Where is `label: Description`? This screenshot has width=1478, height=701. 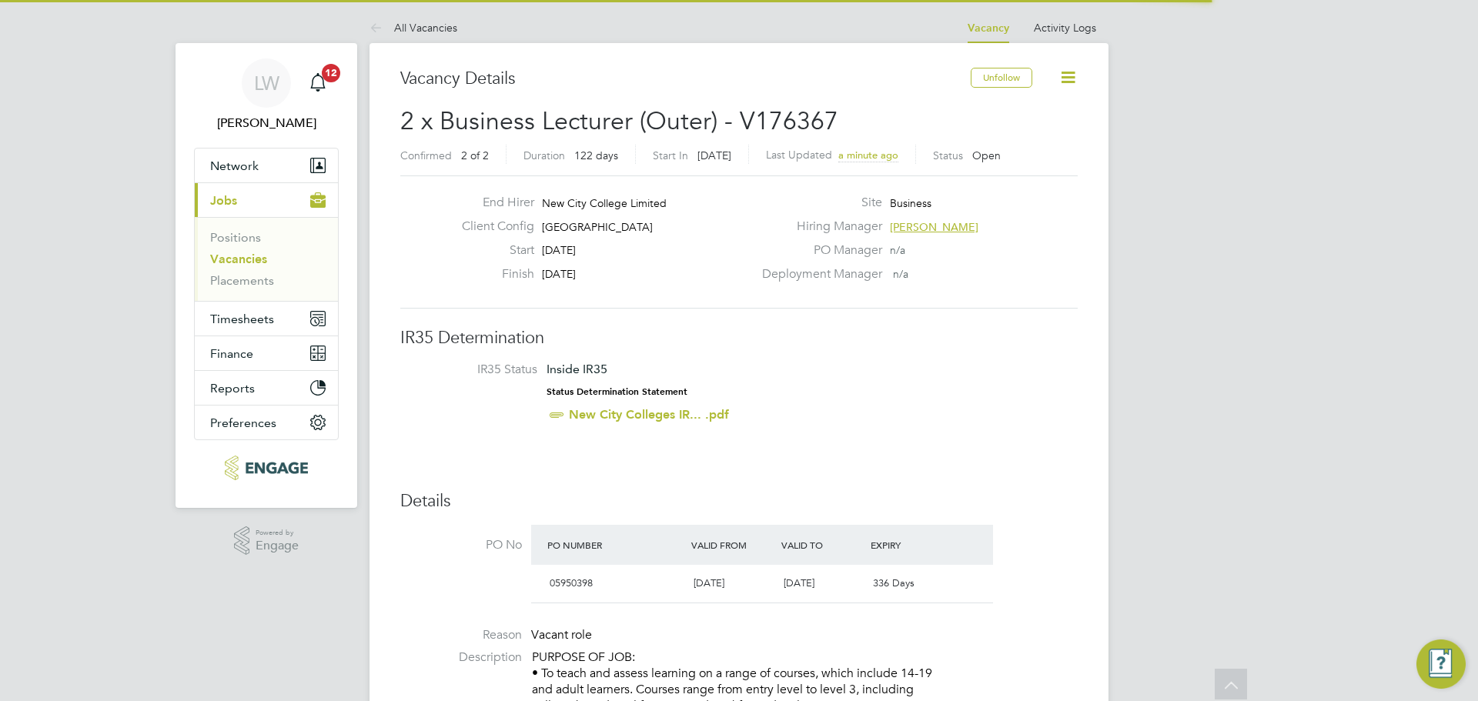 label: Description is located at coordinates (461, 657).